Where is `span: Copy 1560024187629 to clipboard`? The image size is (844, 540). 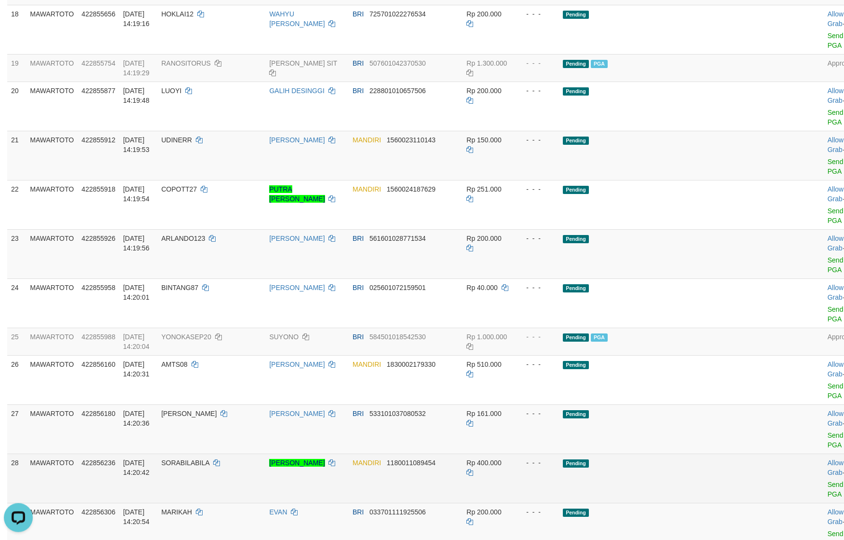 span: Copy 1560024187629 to clipboard is located at coordinates (411, 190).